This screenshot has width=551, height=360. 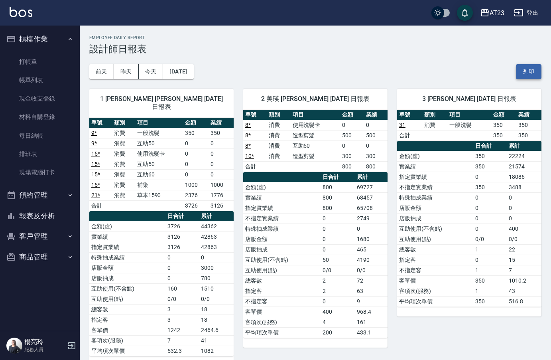 What do you see at coordinates (338, 332) in the screenshot?
I see `td: 200` at bounding box center [338, 332].